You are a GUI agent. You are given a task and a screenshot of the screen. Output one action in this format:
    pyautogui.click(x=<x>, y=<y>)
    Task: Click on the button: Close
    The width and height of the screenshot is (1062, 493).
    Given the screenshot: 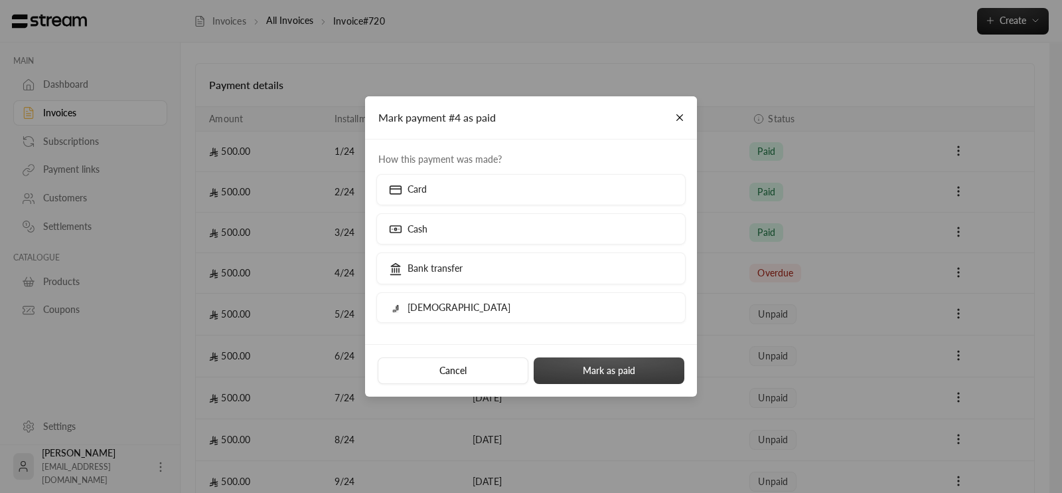 What is the action you would take?
    pyautogui.click(x=680, y=117)
    